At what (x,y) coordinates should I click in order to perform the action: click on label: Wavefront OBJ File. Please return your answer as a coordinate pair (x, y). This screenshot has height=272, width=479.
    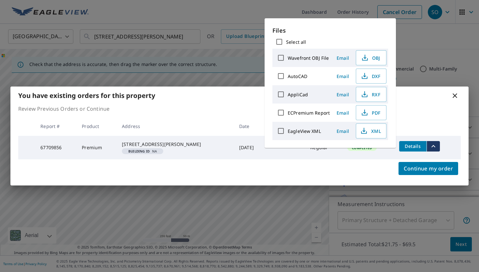
    Looking at the image, I should click on (308, 58).